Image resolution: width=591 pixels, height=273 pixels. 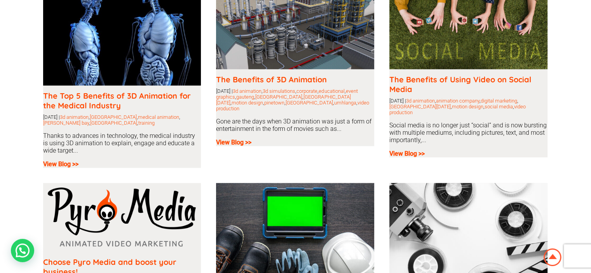 What do you see at coordinates (458, 101) in the screenshot?
I see `a: animation company` at bounding box center [458, 101].